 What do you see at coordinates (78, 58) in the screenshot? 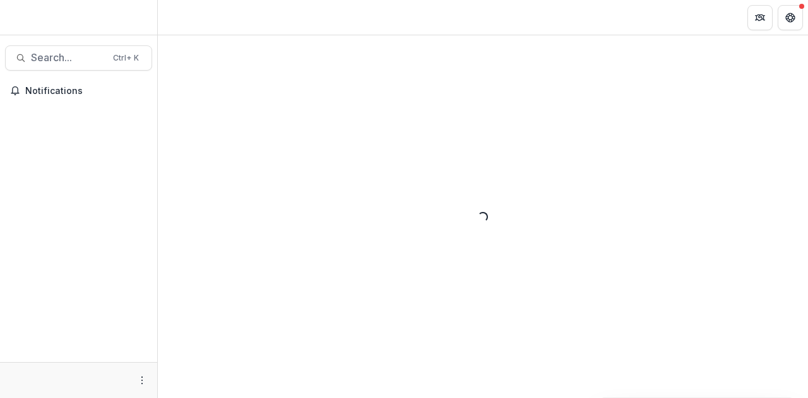
I see `button: Search...` at bounding box center [78, 58].